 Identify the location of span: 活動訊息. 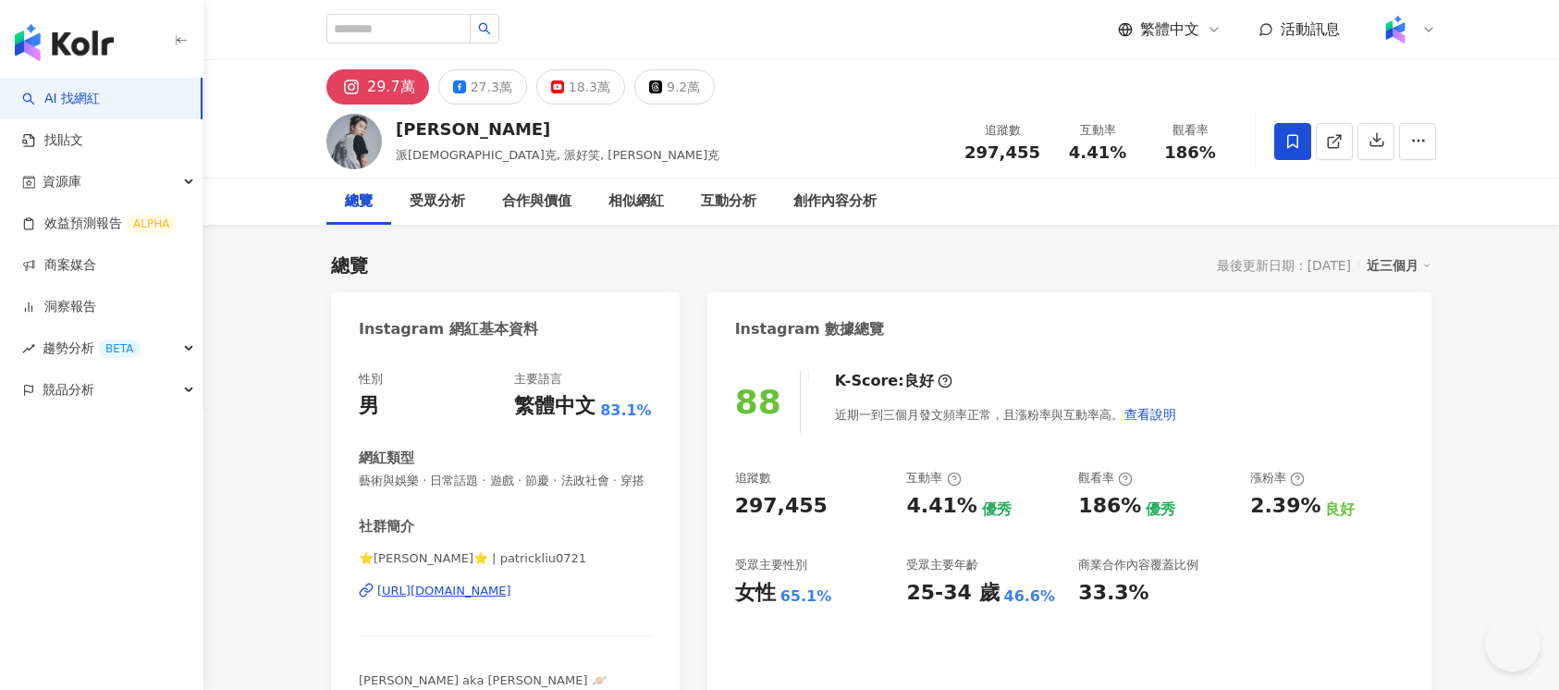
(1310, 29).